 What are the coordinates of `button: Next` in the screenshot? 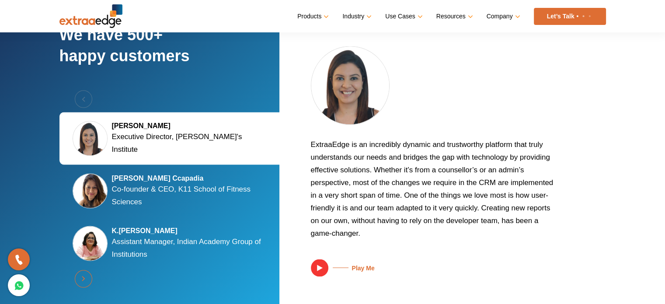 It's located at (84, 279).